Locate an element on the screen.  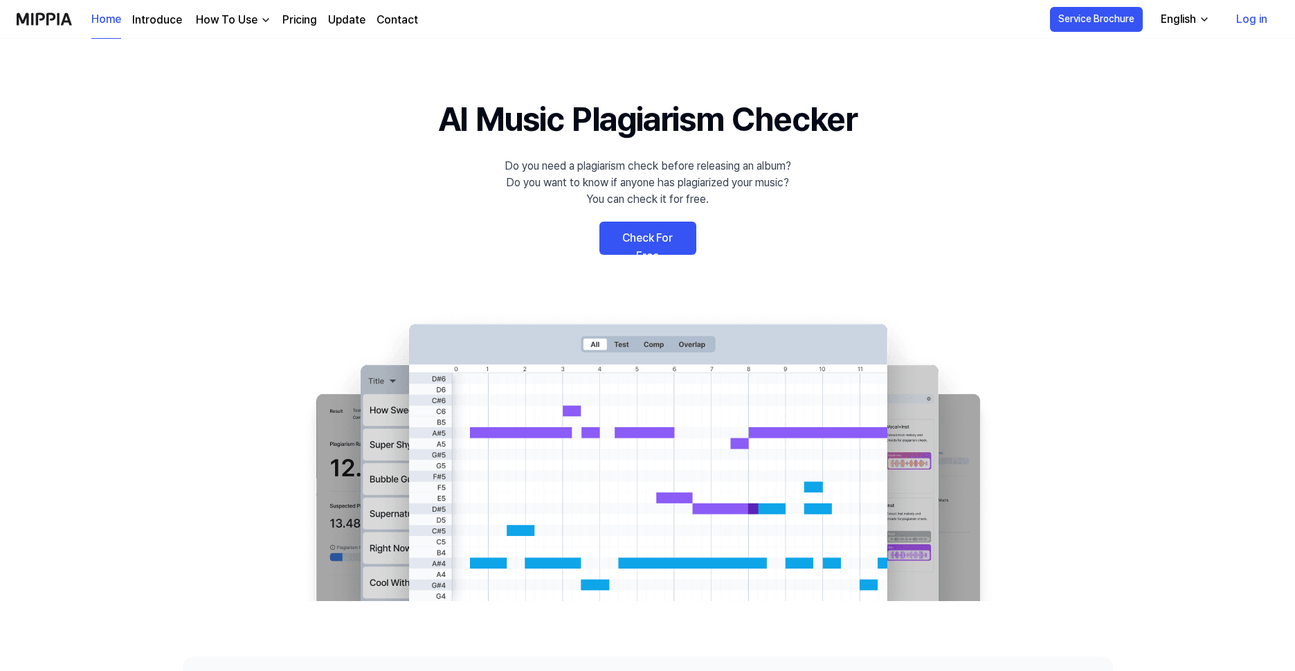
img: main Image is located at coordinates (648, 455).